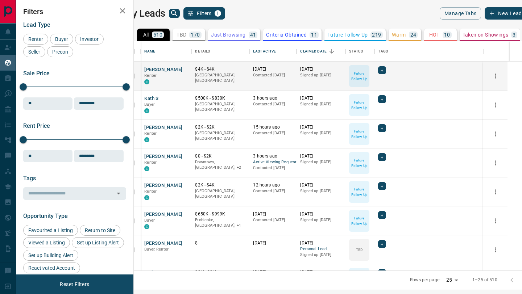  What do you see at coordinates (273, 127) in the screenshot?
I see `p: 15 hours ago` at bounding box center [273, 127].